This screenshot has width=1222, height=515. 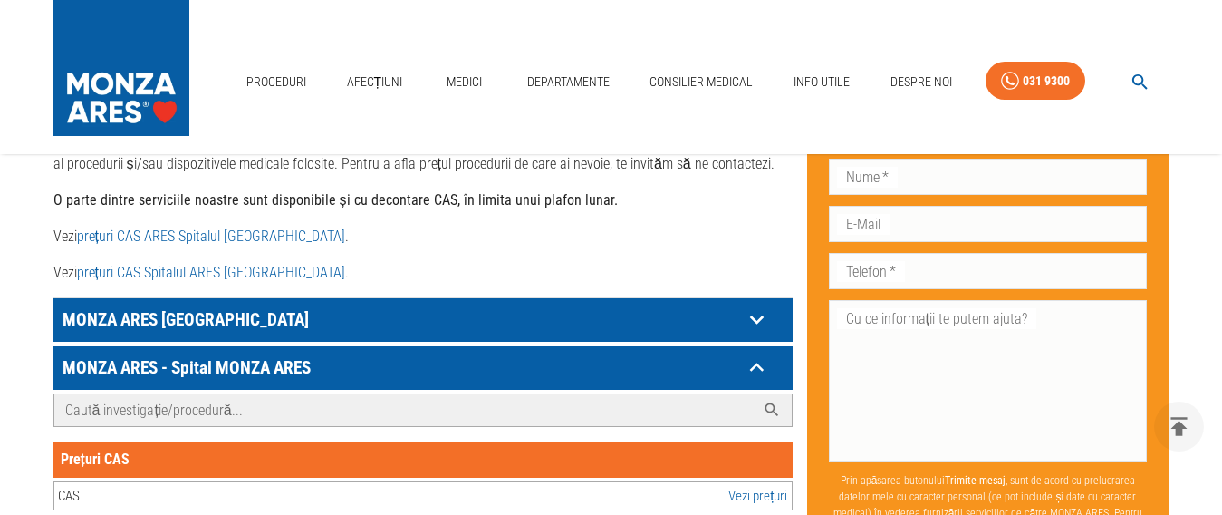 I want to click on a: Vezi prețuri, so click(x=757, y=496).